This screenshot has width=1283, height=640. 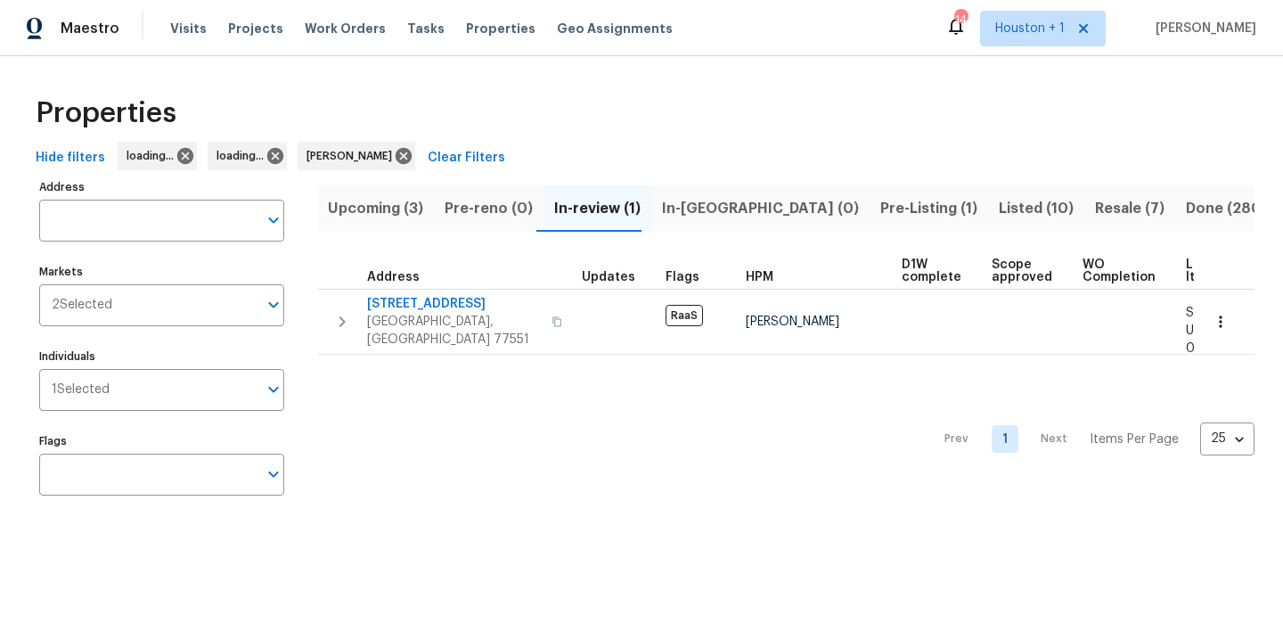 What do you see at coordinates (488, 208) in the screenshot?
I see `span: Pre-reno (0)` at bounding box center [488, 208].